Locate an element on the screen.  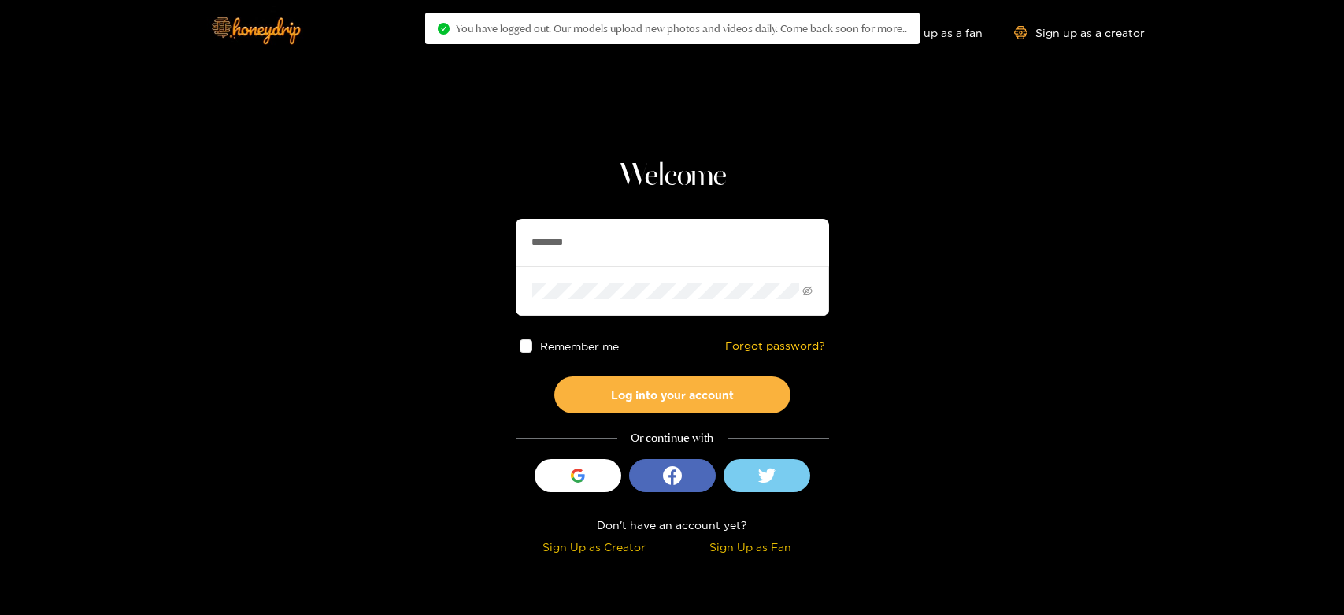
div: Don't have an account yet? is located at coordinates (672, 524).